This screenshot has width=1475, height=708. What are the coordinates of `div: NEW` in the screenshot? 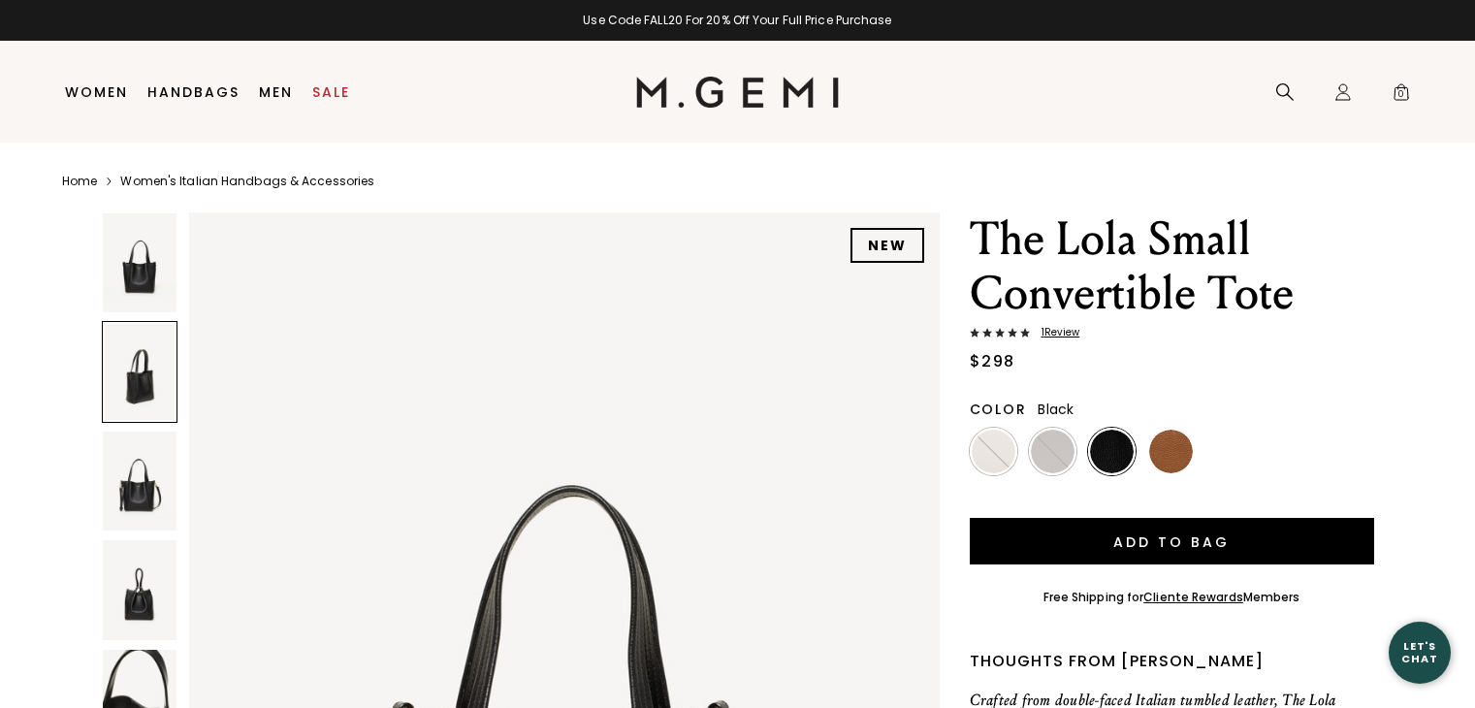 It's located at (888, 245).